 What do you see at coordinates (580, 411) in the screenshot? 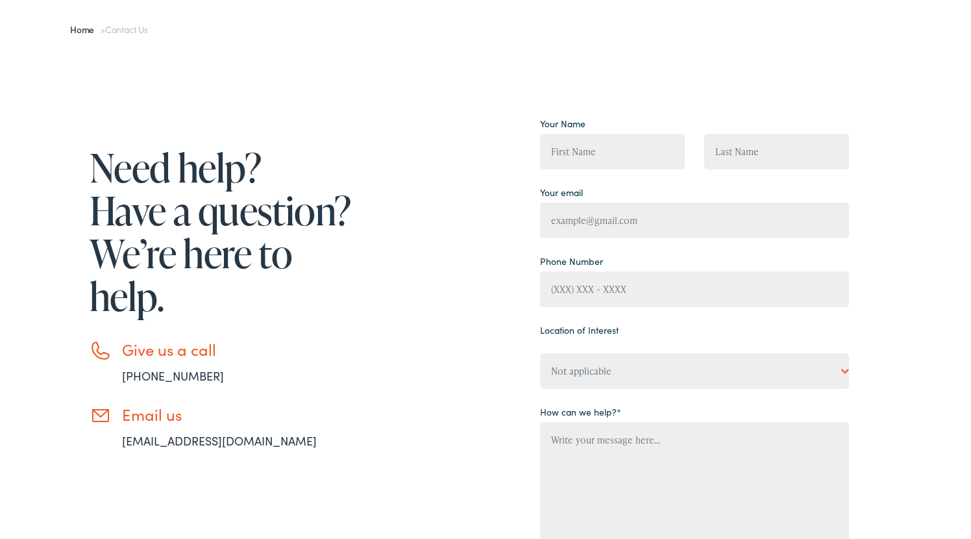
I see `label: How can we help?` at bounding box center [580, 411].